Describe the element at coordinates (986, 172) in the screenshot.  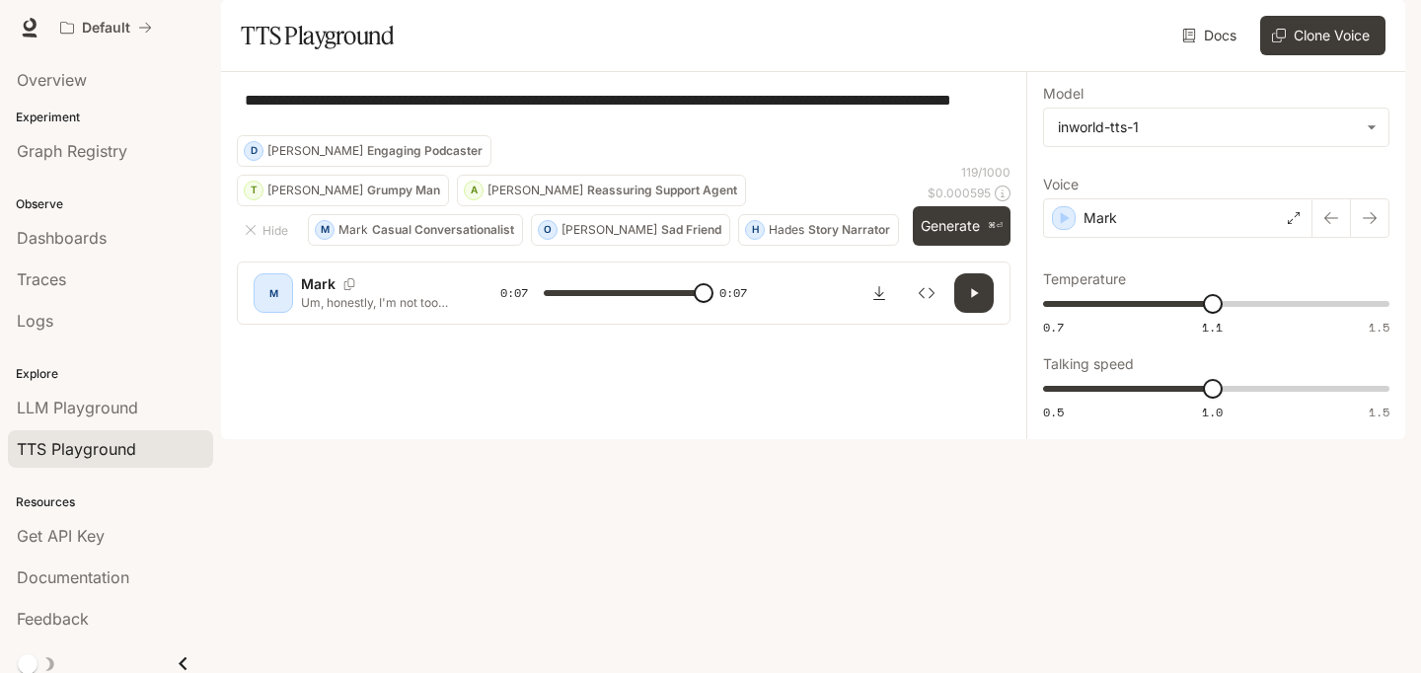
I see `p: 119 / 1000` at that location.